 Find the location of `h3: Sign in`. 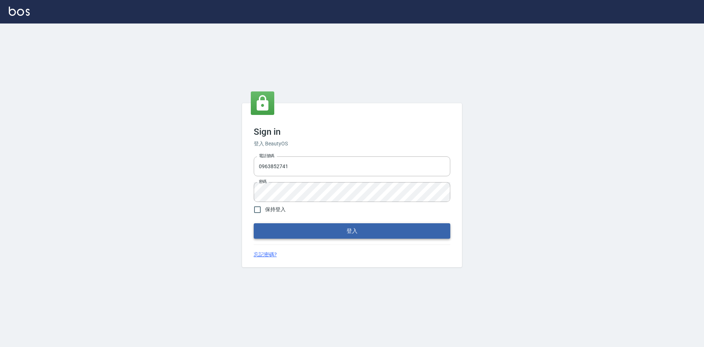

h3: Sign in is located at coordinates (352, 132).